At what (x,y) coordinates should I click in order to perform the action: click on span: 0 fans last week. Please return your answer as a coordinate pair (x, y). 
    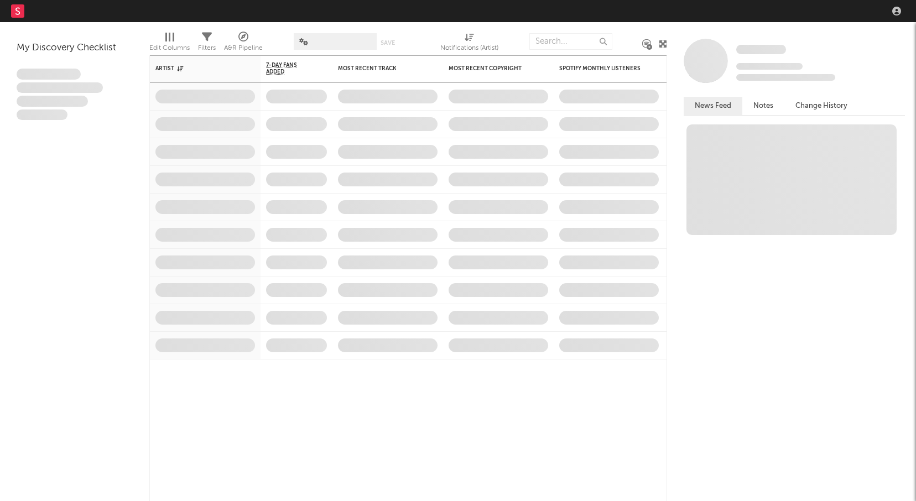
    Looking at the image, I should click on (785, 77).